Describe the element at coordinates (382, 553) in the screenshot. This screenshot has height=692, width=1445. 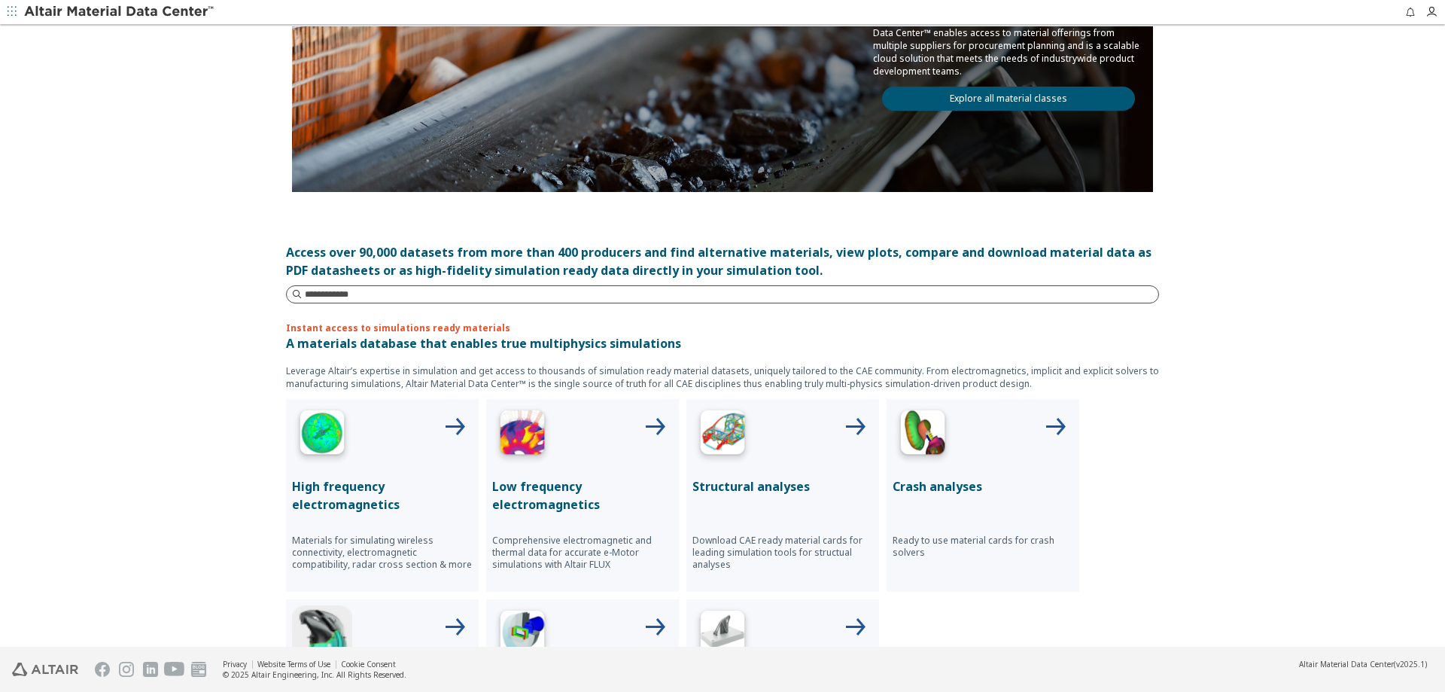
I see `p: Materials for simulating wireless connectivity, electromagnetic compatibility, radar cross sectio...` at that location.